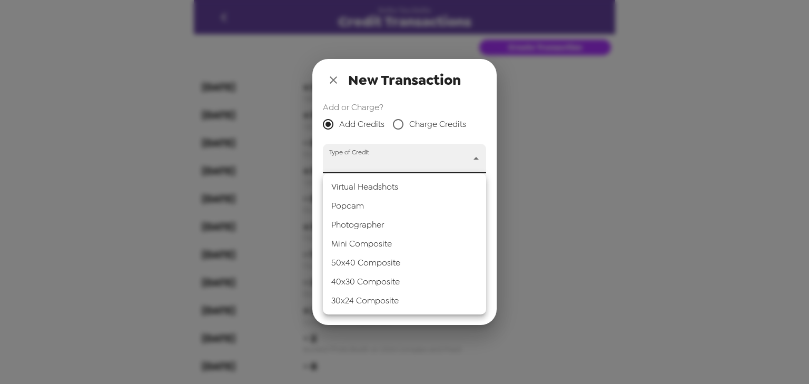  What do you see at coordinates (404, 225) in the screenshot?
I see `li: Photographer` at bounding box center [404, 225].